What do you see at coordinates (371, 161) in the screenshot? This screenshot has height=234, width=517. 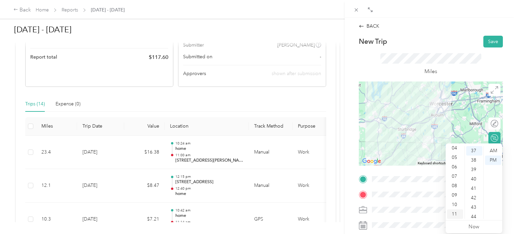 I see `img: Google` at bounding box center [371, 161].